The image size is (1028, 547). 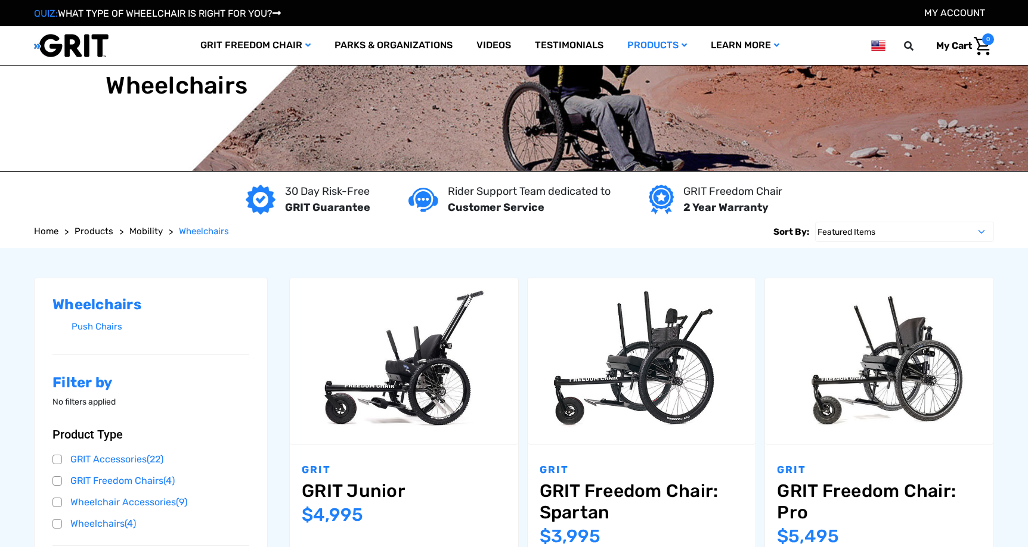 I want to click on span: My Cart, so click(x=954, y=45).